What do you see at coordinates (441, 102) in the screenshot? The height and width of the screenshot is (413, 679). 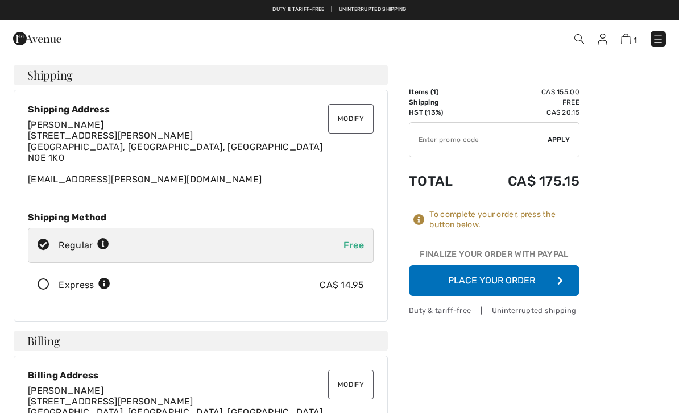 I see `td: Shipping` at bounding box center [441, 102].